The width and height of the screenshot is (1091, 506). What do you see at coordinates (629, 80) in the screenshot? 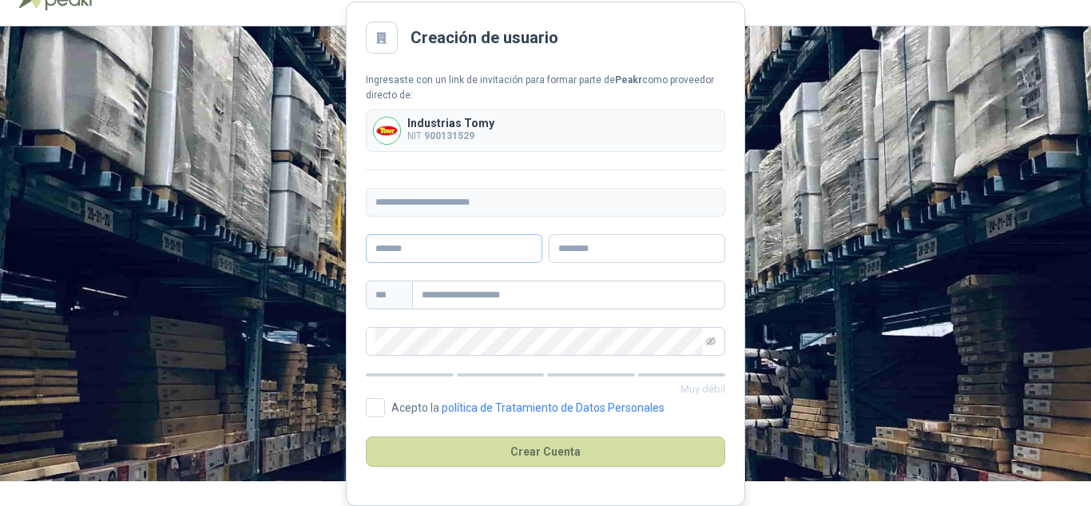
I see `b: Peakr` at bounding box center [629, 80].